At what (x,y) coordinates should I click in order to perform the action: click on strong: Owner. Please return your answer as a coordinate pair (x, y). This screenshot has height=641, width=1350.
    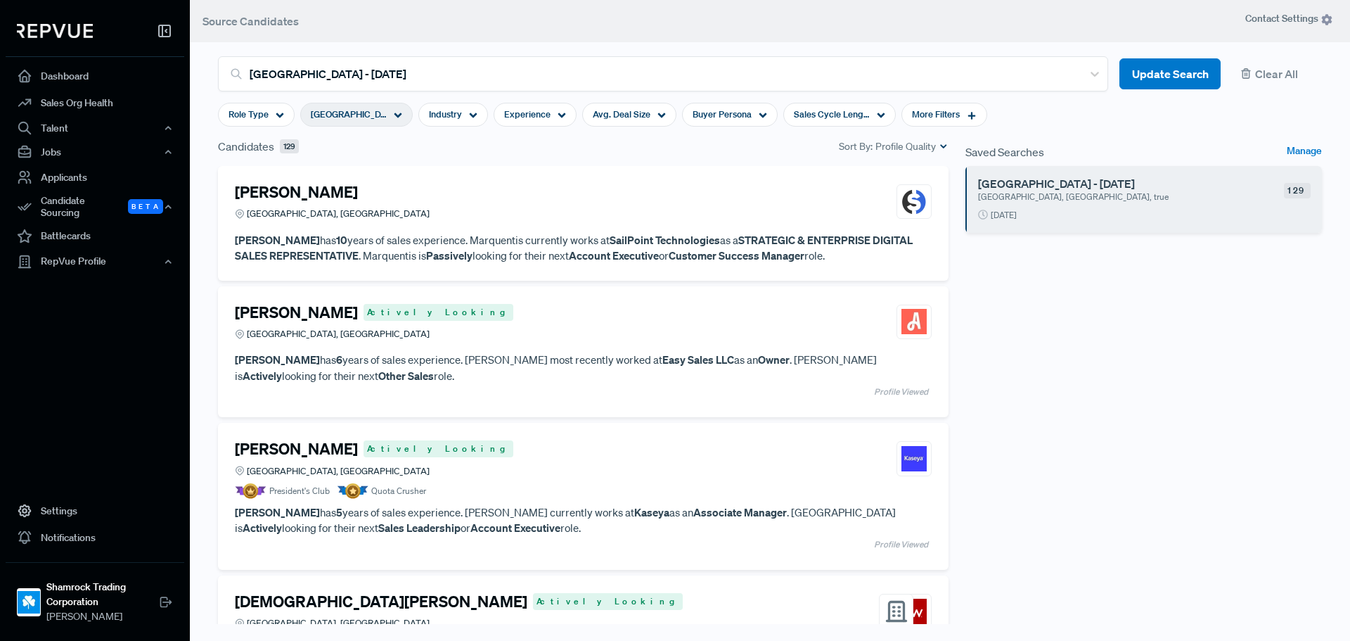
    Looking at the image, I should click on (774, 359).